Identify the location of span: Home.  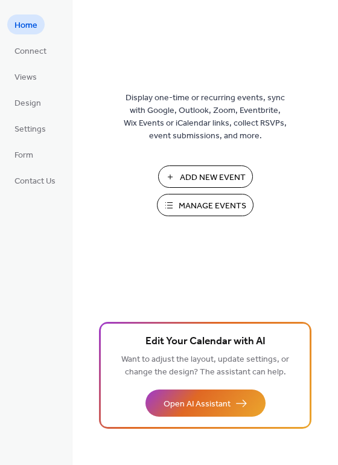
(26, 25).